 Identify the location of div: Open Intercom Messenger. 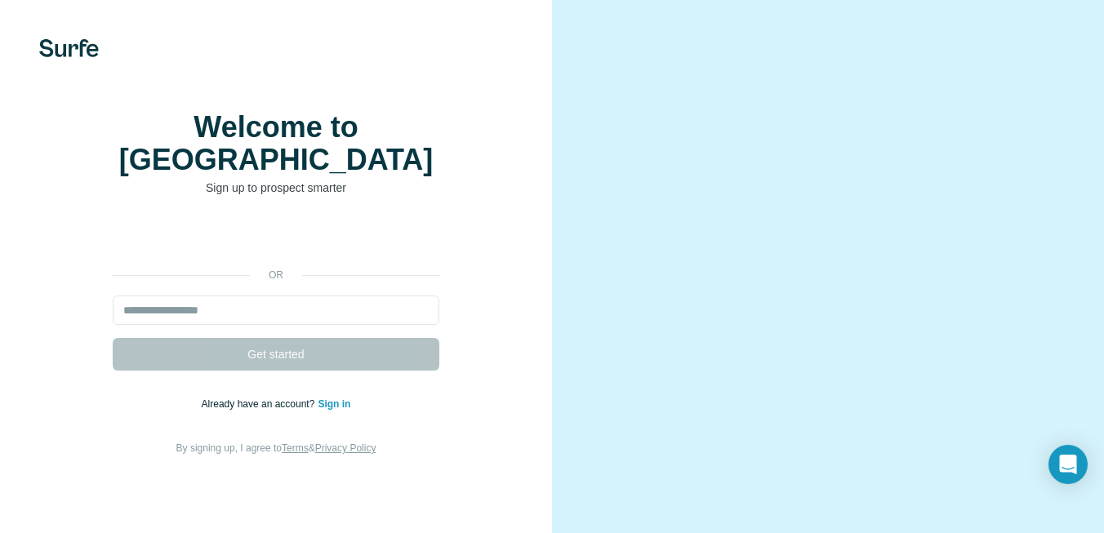
(1068, 464).